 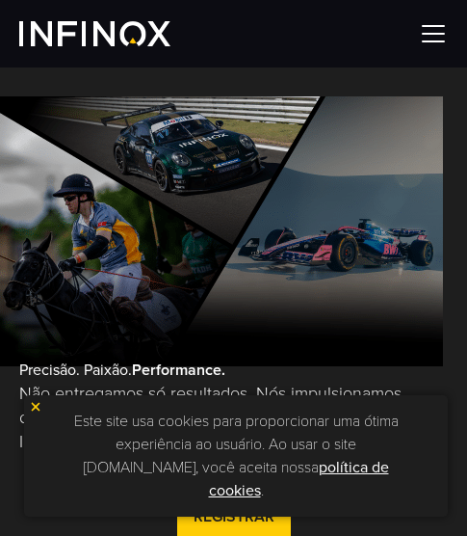 What do you see at coordinates (233, 418) in the screenshot?
I see `p: Não entregamos só resultados. Nós impulsionamos campeões. Conheça as parcerias de alta performanc...` at bounding box center [233, 418].